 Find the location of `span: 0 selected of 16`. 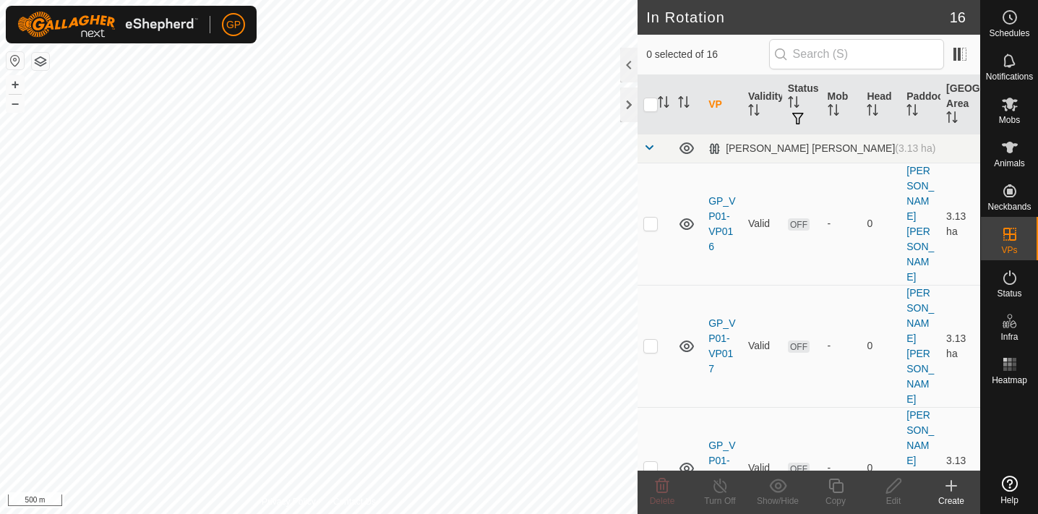

span: 0 selected of 16 is located at coordinates (707, 54).